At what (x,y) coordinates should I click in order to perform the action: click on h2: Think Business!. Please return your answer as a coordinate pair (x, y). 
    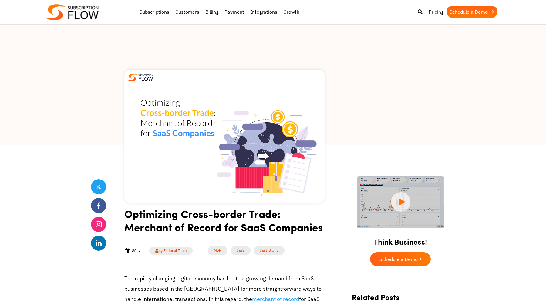
    Looking at the image, I should click on (400, 240).